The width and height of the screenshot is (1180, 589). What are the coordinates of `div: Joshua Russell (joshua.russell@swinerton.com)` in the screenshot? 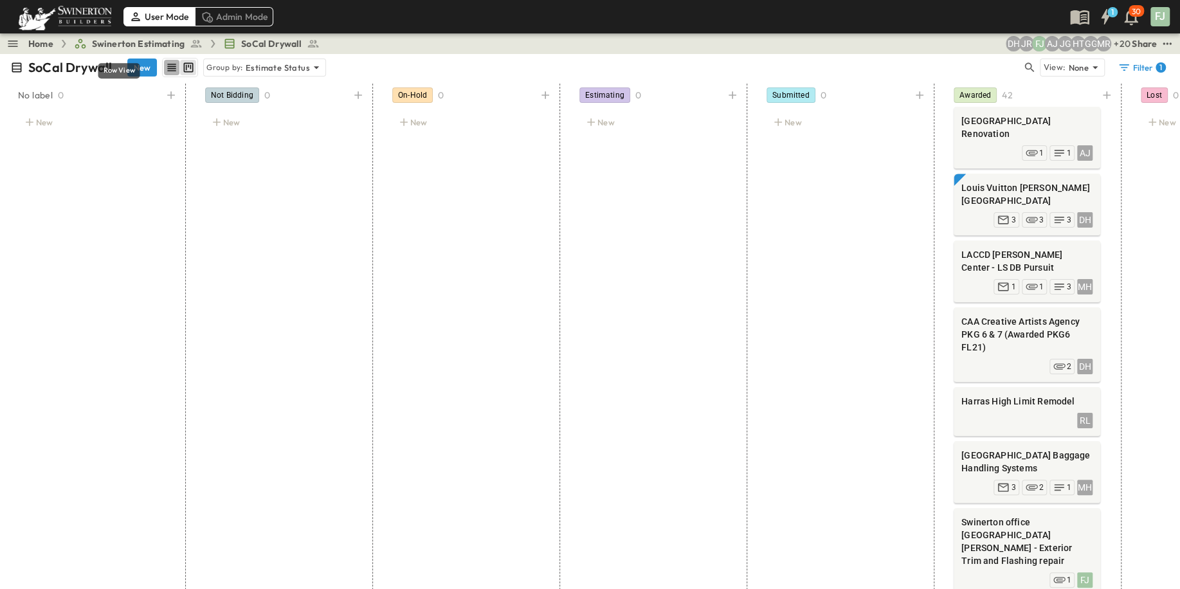 It's located at (1026, 44).